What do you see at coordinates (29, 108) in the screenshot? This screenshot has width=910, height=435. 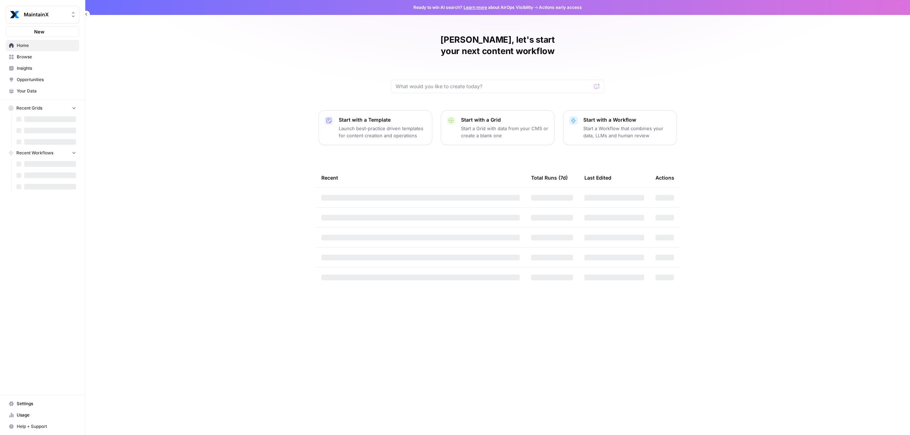 I see `span: Recent Grids` at bounding box center [29, 108].